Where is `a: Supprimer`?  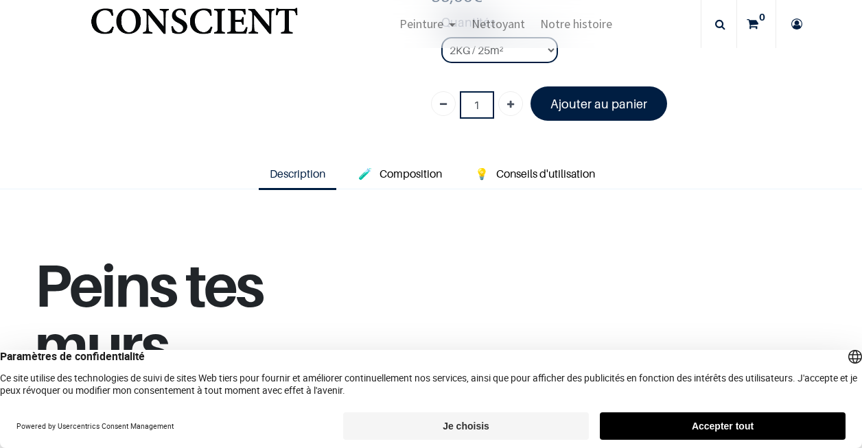 a: Supprimer is located at coordinates (443, 104).